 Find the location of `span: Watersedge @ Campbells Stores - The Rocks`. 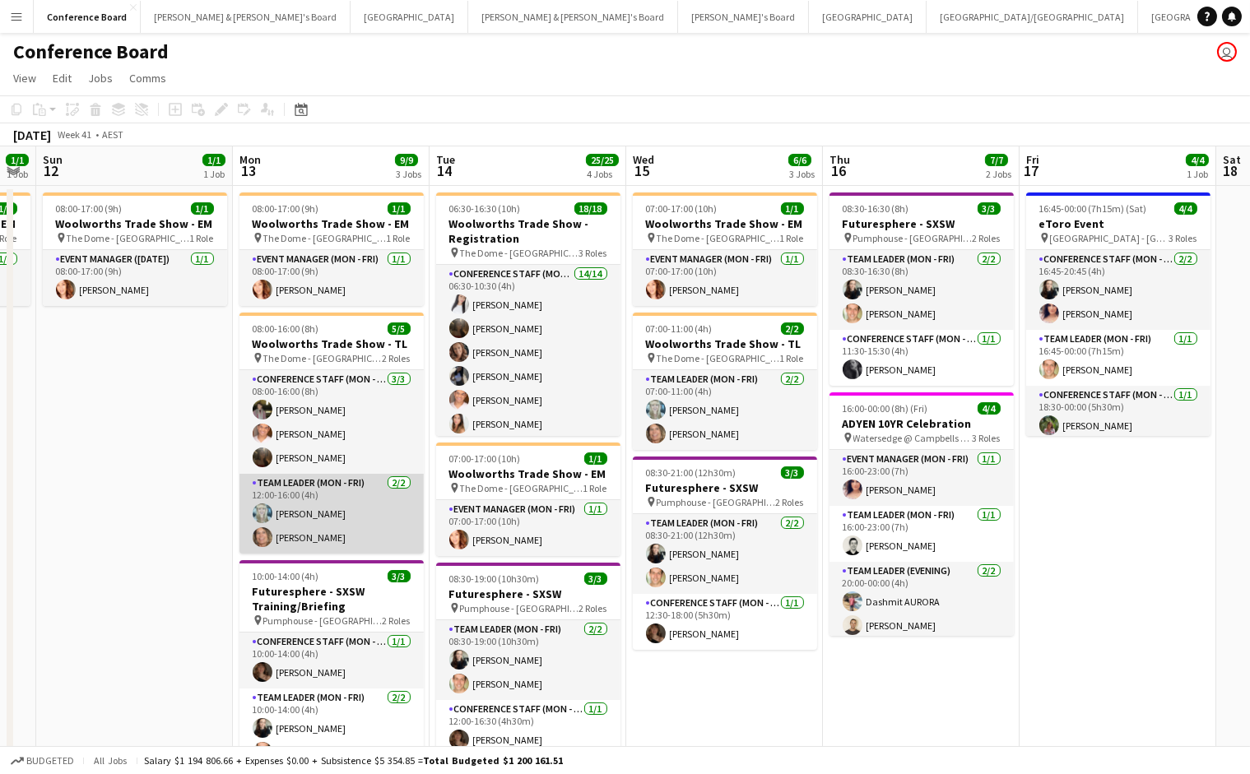

span: Watersedge @ Campbells Stores - The Rocks is located at coordinates (912, 438).